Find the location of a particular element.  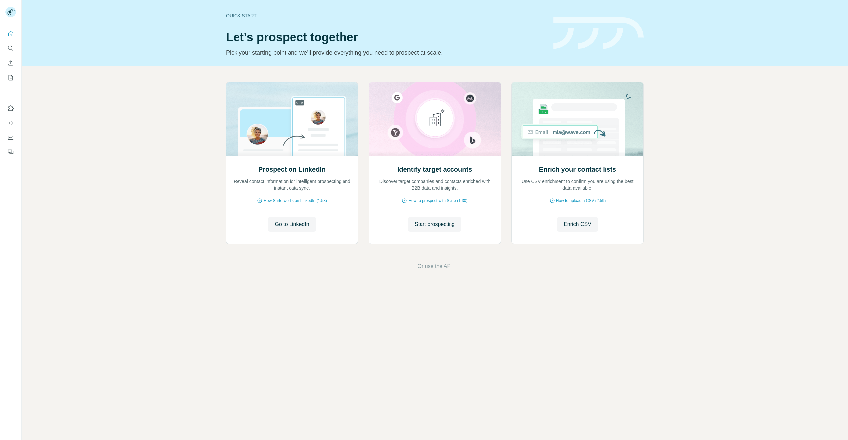

button: Feedback is located at coordinates (11, 152).